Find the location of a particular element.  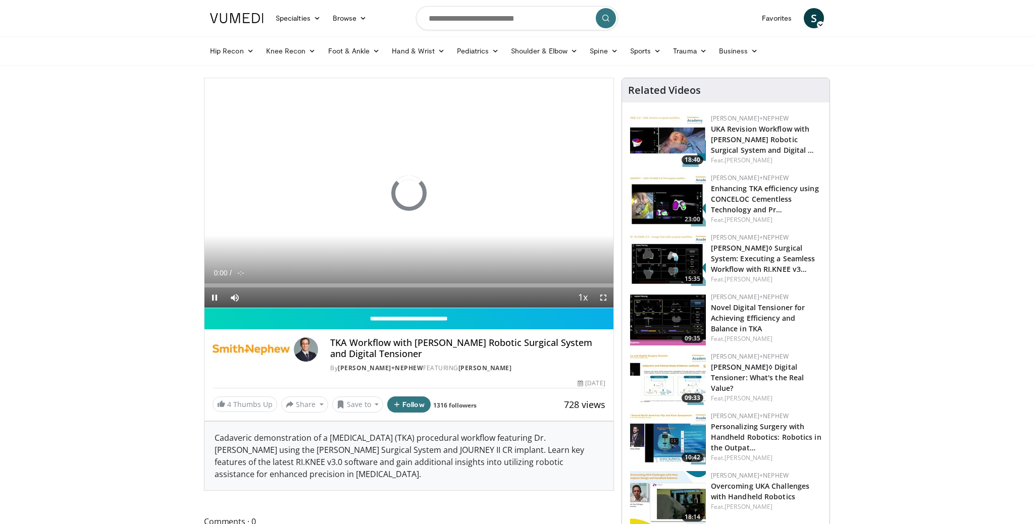

span: 18:14 is located at coordinates (692, 517).